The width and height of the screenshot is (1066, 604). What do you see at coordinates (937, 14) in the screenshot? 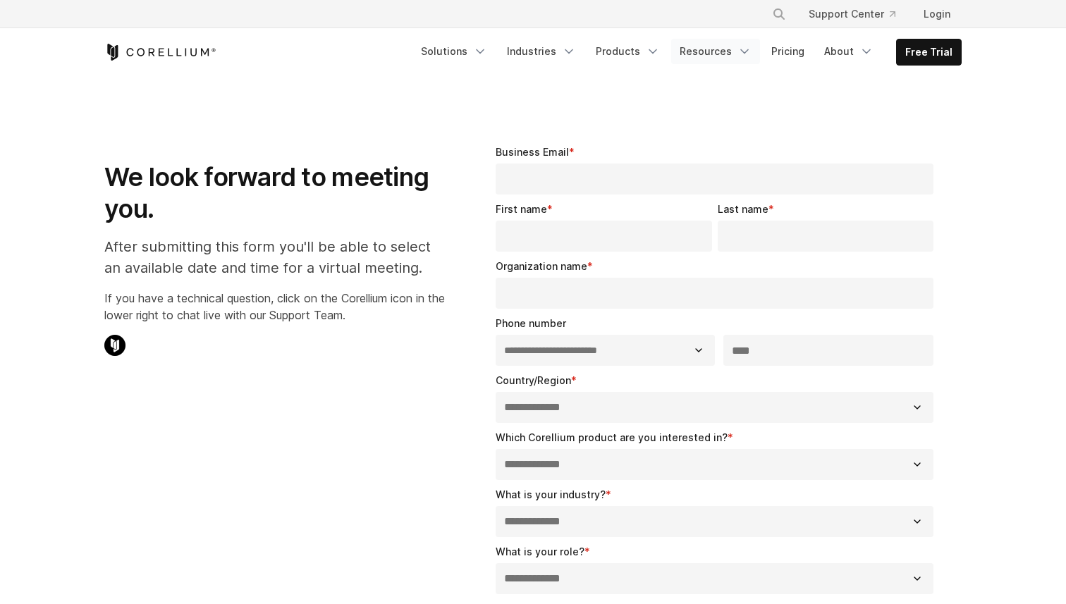
I see `a: Login` at bounding box center [937, 14].